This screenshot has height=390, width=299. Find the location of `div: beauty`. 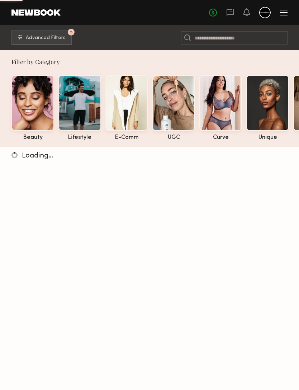

div: beauty is located at coordinates (33, 137).